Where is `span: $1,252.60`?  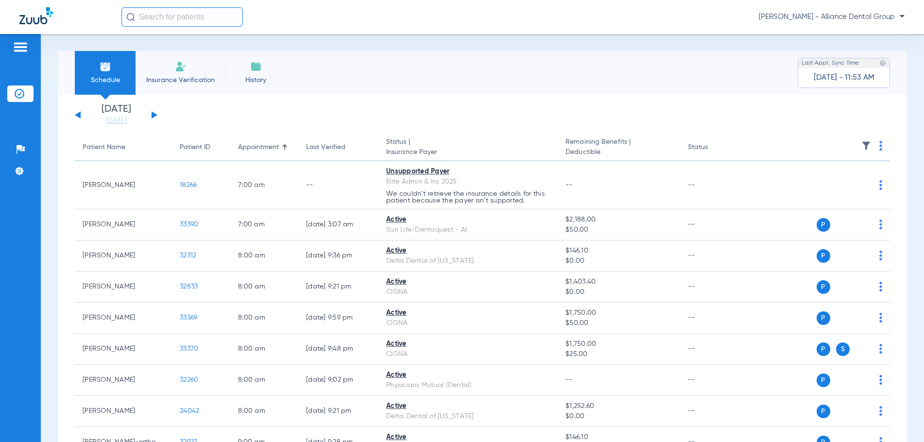 span: $1,252.60 is located at coordinates (619, 406).